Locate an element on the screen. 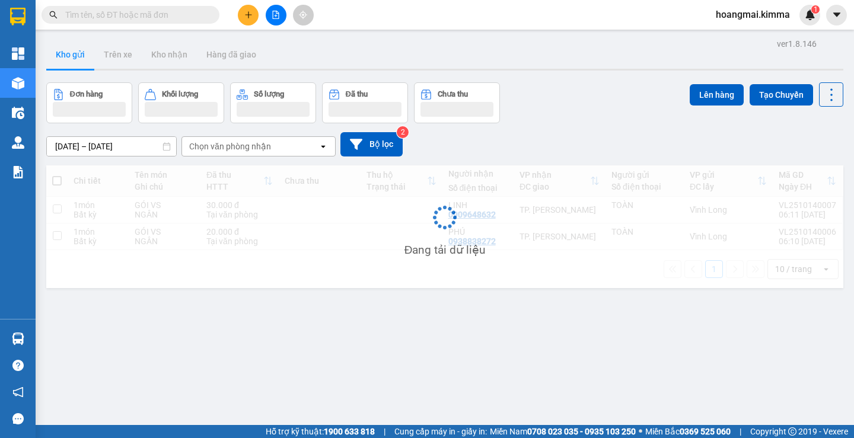 This screenshot has width=854, height=438. button: Kho nhận is located at coordinates (169, 55).